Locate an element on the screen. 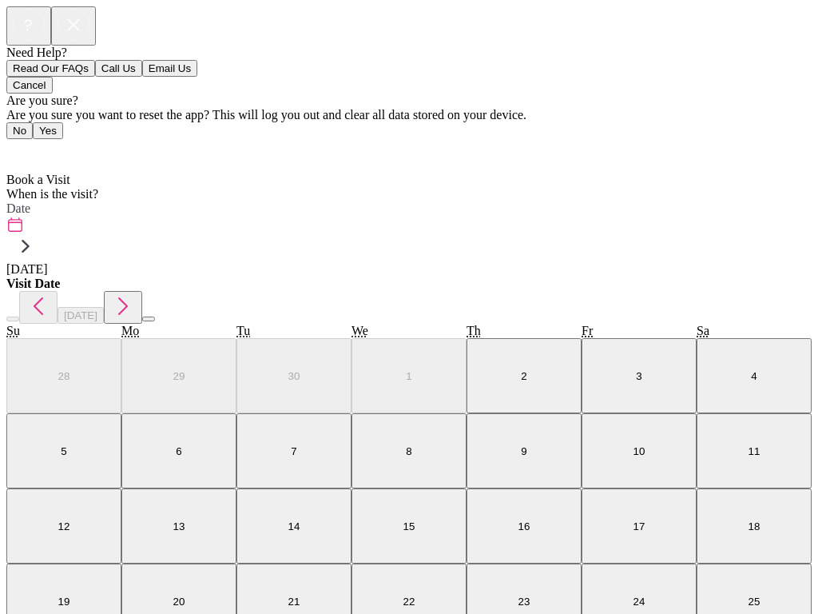 The width and height of the screenshot is (818, 614). abbr: October 6, 2025 is located at coordinates (178, 451).